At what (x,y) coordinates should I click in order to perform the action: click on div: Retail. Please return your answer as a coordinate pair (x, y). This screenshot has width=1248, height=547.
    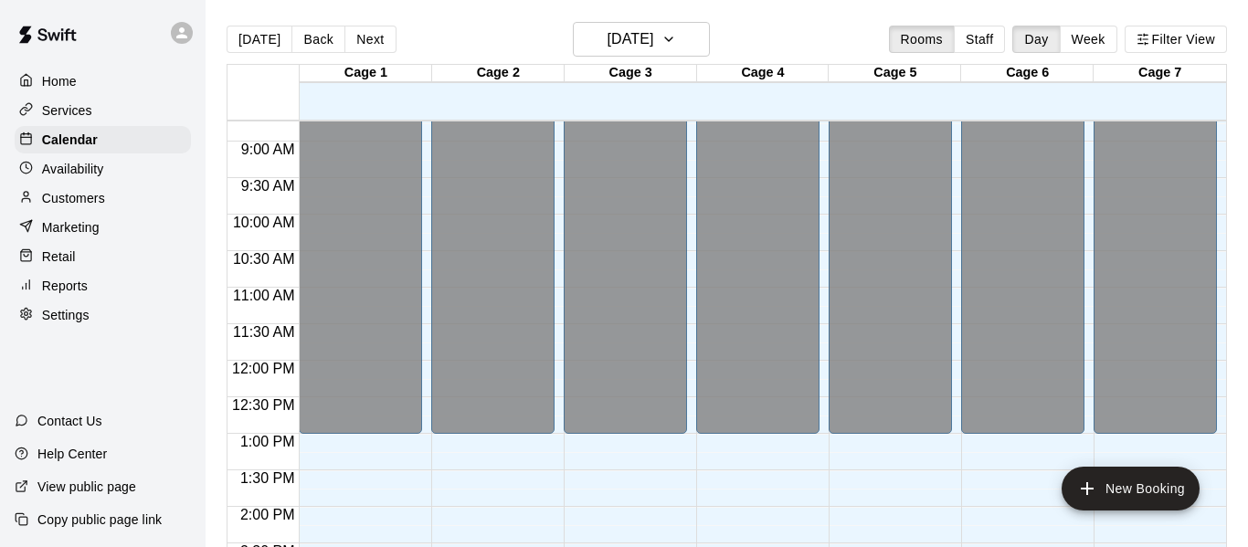
    Looking at the image, I should click on (102, 257).